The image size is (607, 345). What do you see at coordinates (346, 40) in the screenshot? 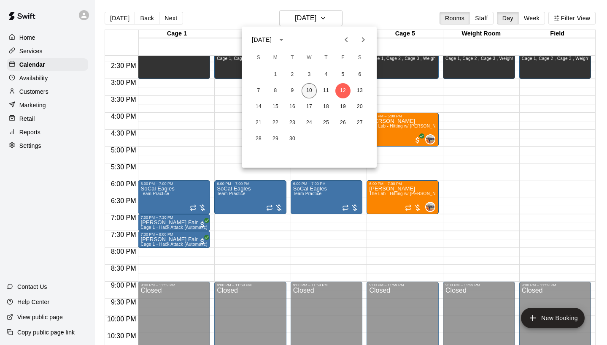
I see `button: Previous month` at bounding box center [346, 40].